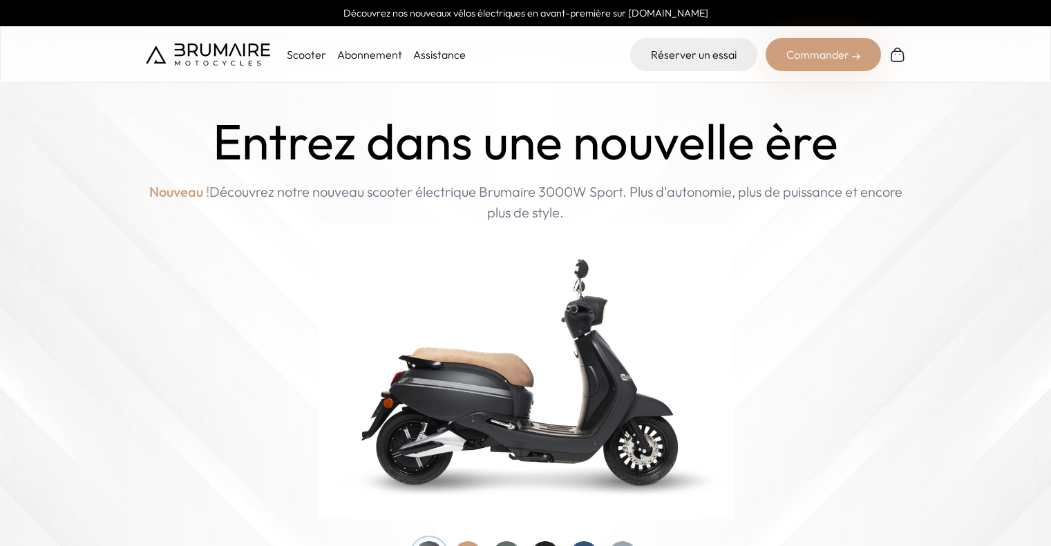 Image resolution: width=1051 pixels, height=546 pixels. I want to click on div: Commander, so click(823, 55).